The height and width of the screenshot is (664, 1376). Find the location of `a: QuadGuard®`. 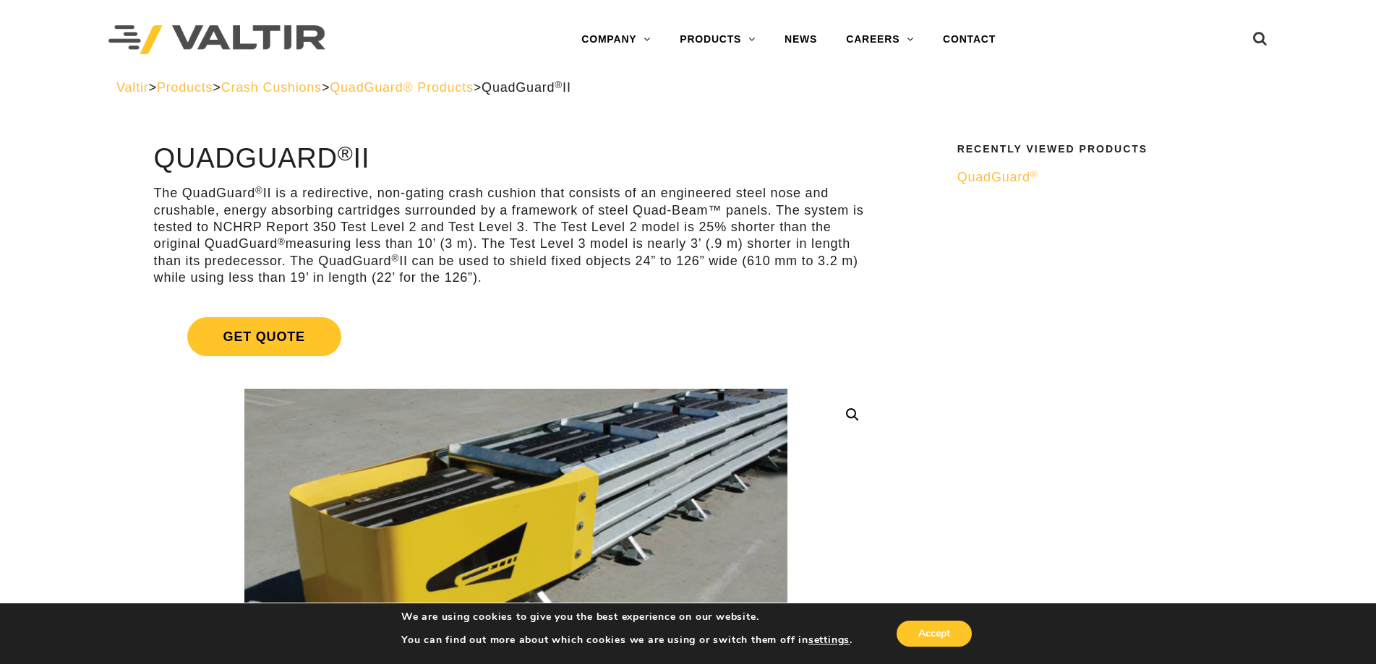

a: QuadGuard® is located at coordinates (1104, 177).